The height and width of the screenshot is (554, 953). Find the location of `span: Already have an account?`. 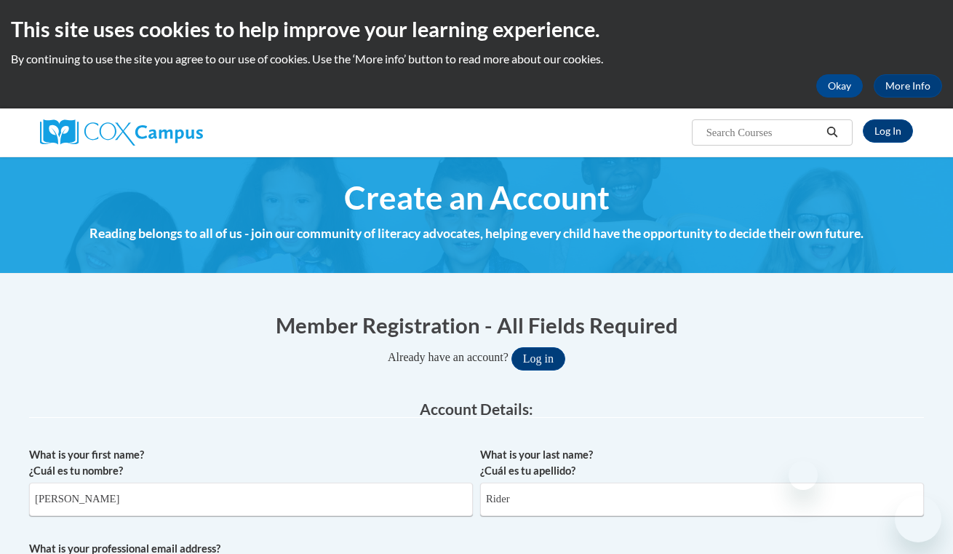

span: Already have an account? is located at coordinates (448, 357).